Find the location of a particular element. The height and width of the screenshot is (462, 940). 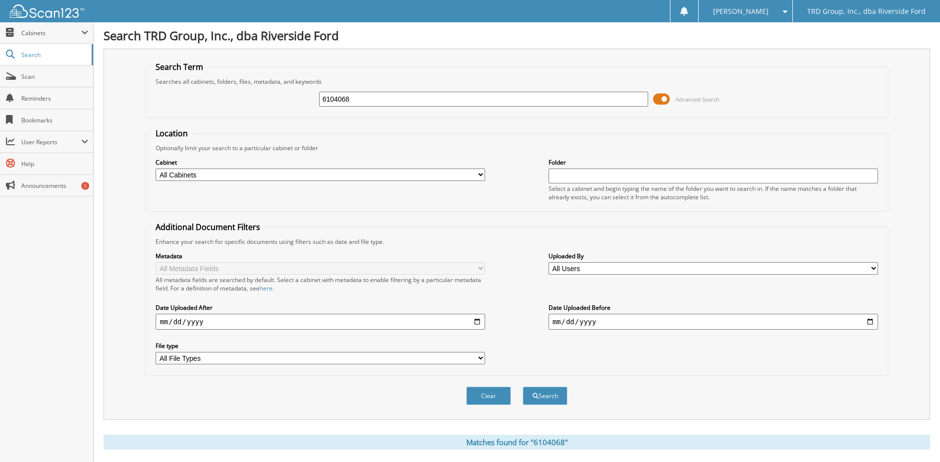

input: end is located at coordinates (713, 321).